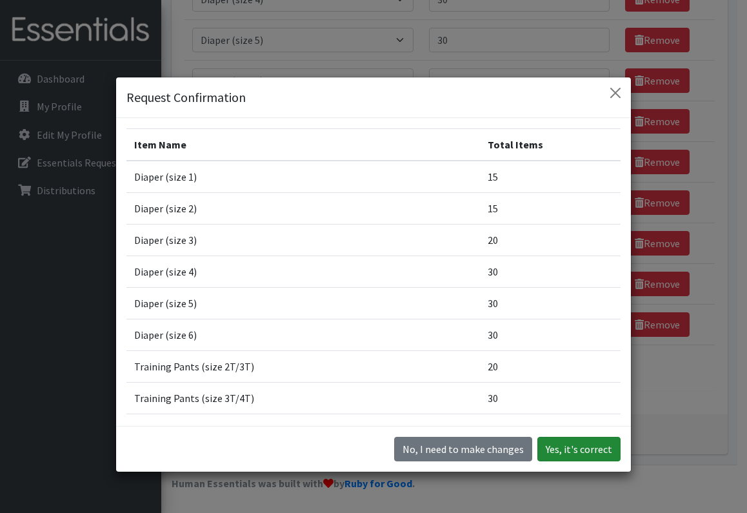 Image resolution: width=747 pixels, height=513 pixels. Describe the element at coordinates (186, 97) in the screenshot. I see `h5: Request Confirmation` at that location.